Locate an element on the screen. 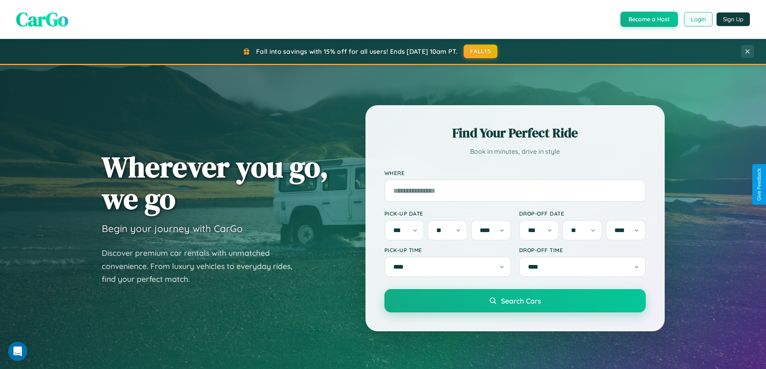 The width and height of the screenshot is (766, 369). label: Pick-up Time is located at coordinates (447, 250).